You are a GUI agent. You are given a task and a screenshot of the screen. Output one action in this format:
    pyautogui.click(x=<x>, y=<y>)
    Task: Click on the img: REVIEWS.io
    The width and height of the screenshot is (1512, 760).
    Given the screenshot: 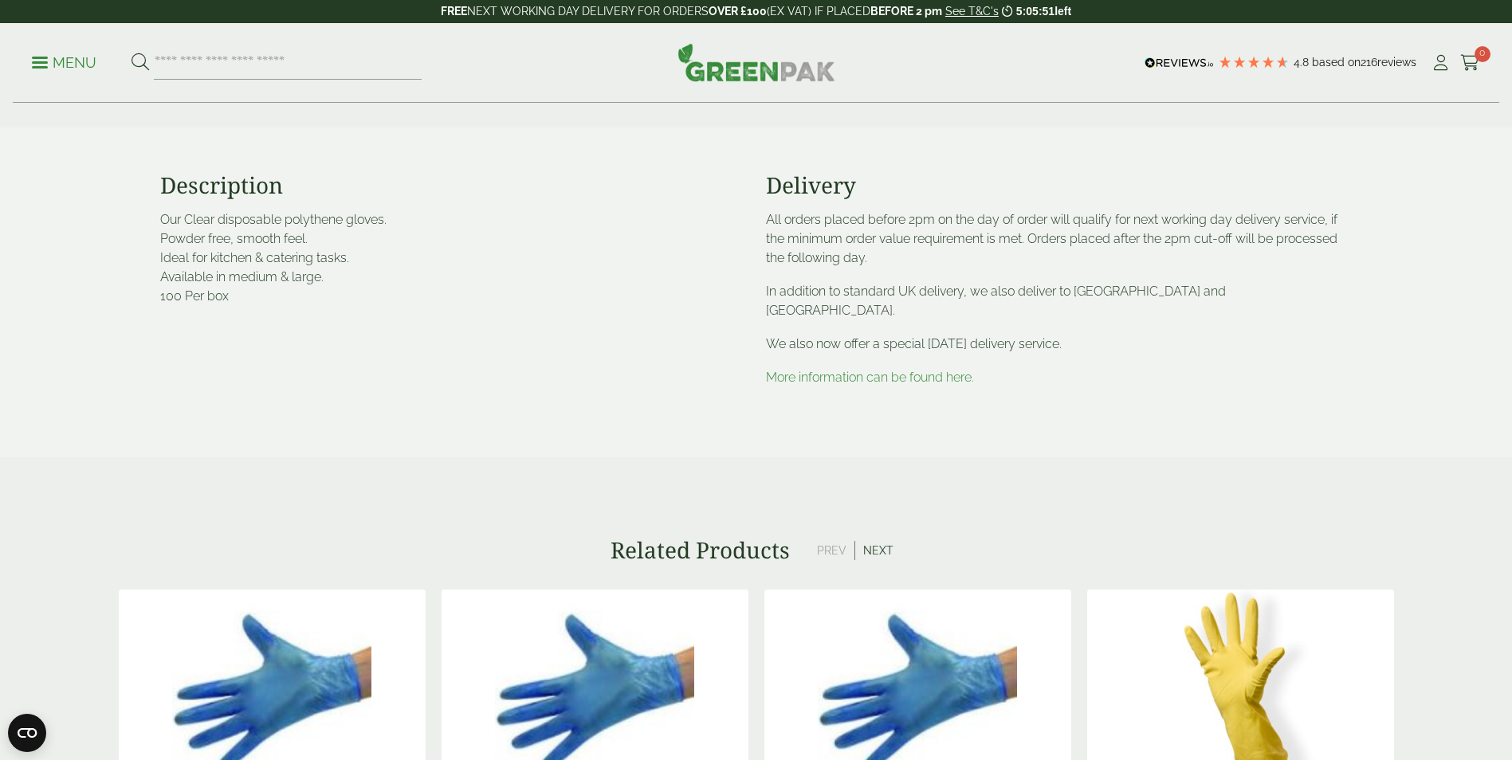 What is the action you would take?
    pyautogui.click(x=1179, y=63)
    